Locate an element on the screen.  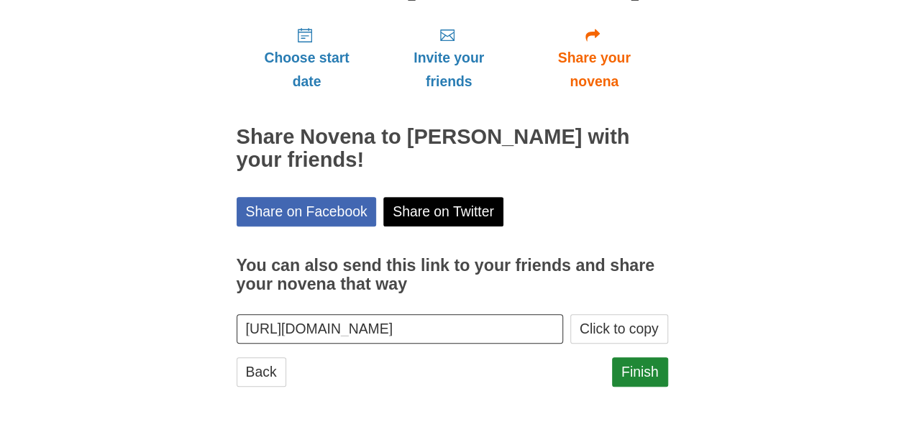
a: Share on Facebook is located at coordinates (306, 211).